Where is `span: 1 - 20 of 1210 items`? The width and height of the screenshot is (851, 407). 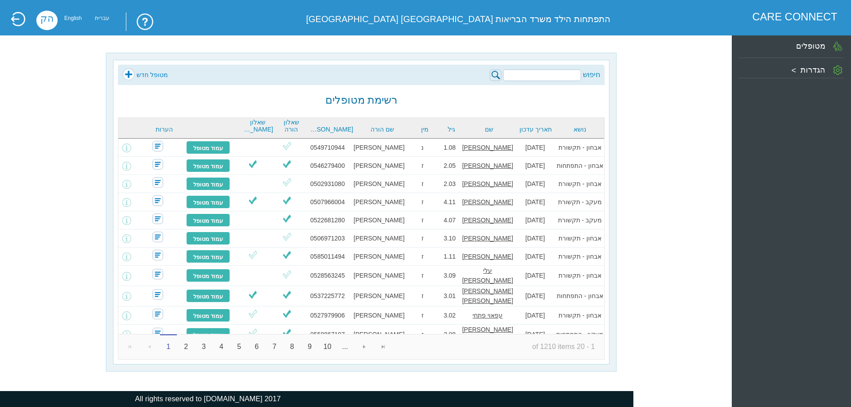
span: 1 - 20 of 1210 items is located at coordinates (563, 347).